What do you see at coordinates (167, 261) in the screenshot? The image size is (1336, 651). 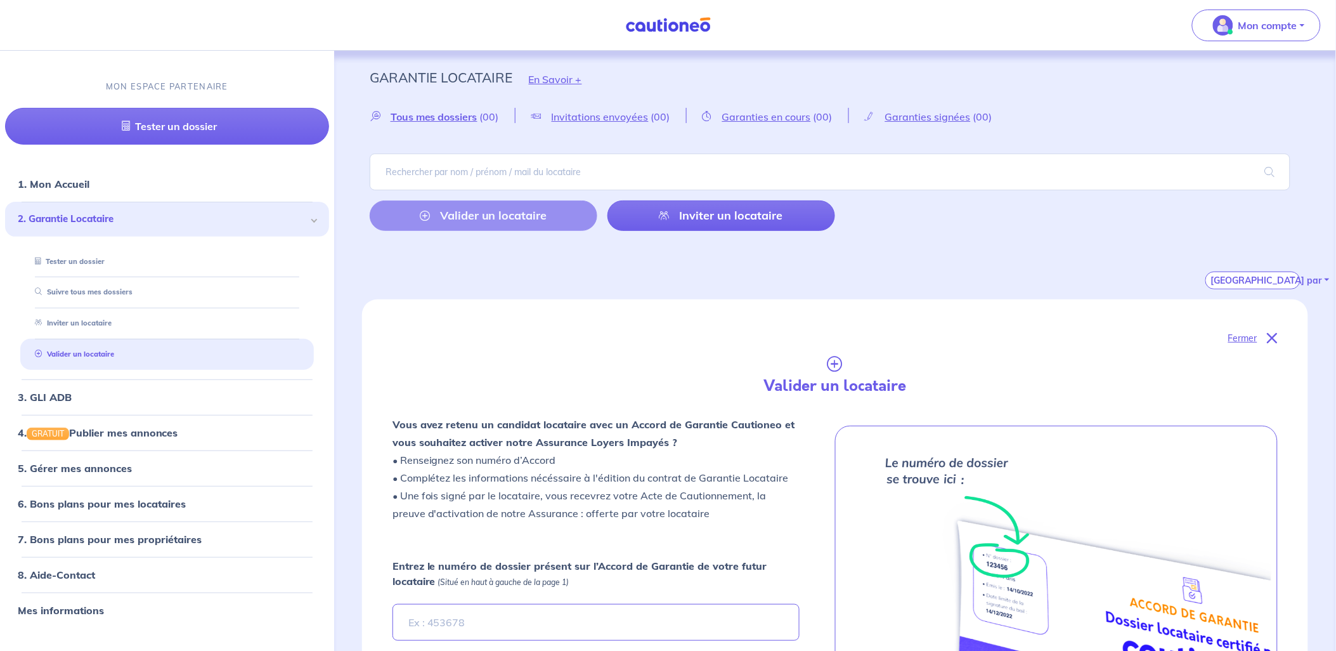 I see `div: Tester un dossier` at bounding box center [167, 261].